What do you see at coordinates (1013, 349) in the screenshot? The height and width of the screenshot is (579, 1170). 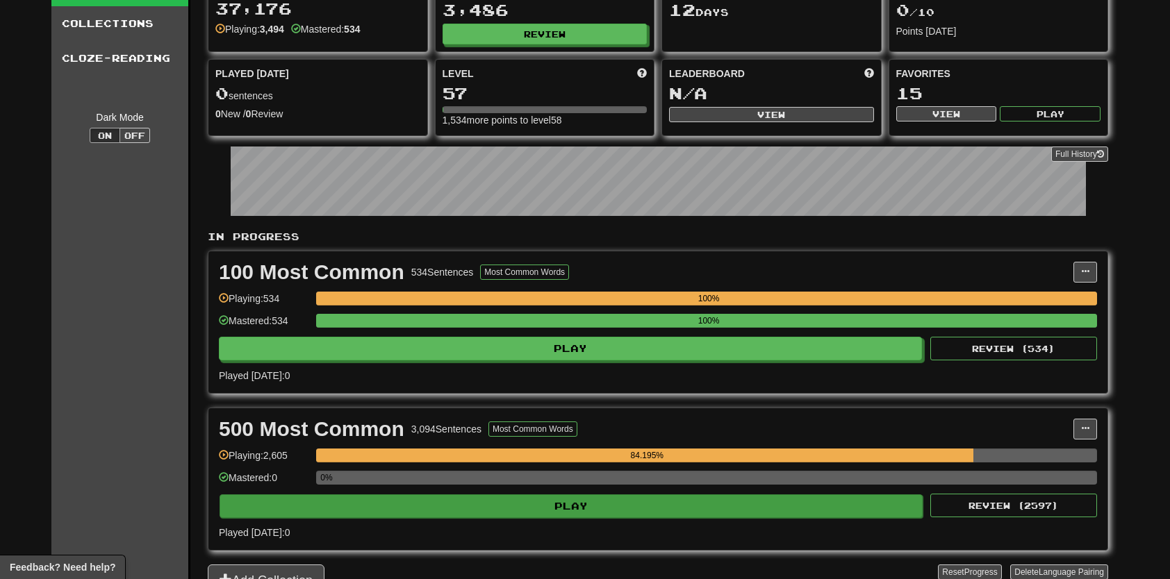 I see `button: Review (534)` at bounding box center [1013, 349].